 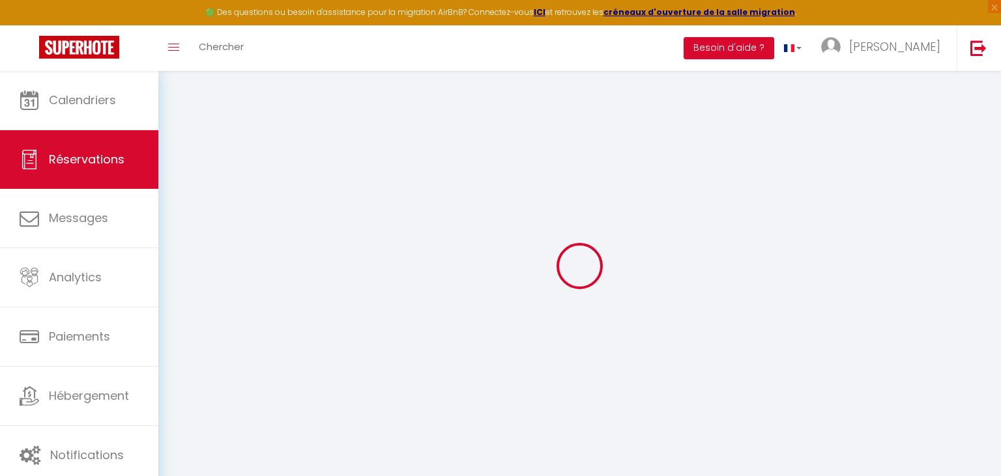 I want to click on strong: créneaux d'ouverture de la salle migration, so click(x=699, y=12).